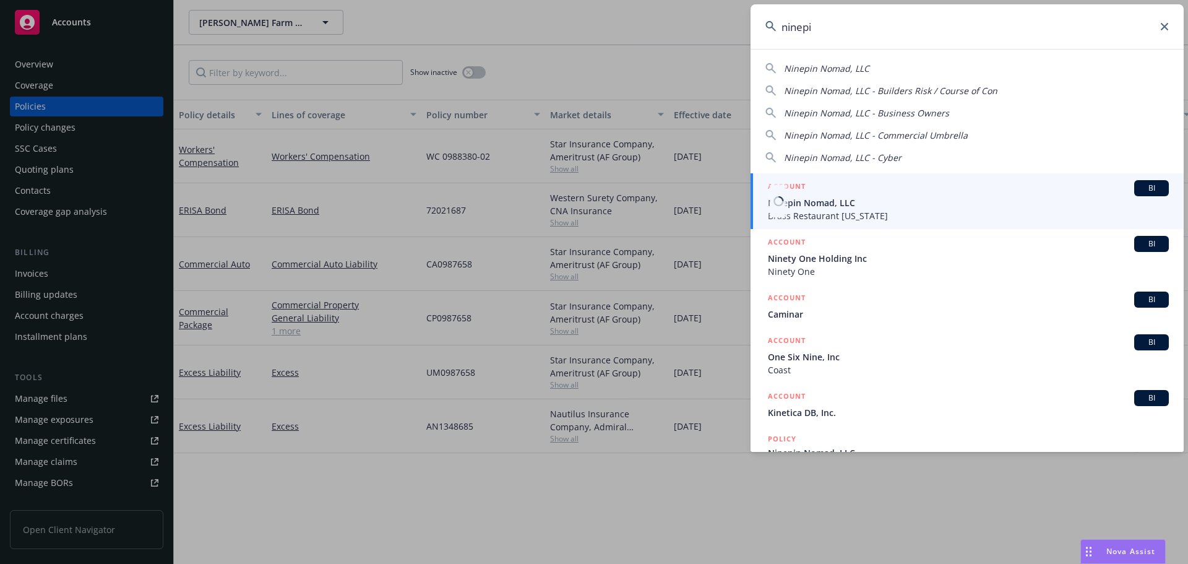  I want to click on span: Ninepin Nomad, LLC - Commercial Umbrella, so click(876, 135).